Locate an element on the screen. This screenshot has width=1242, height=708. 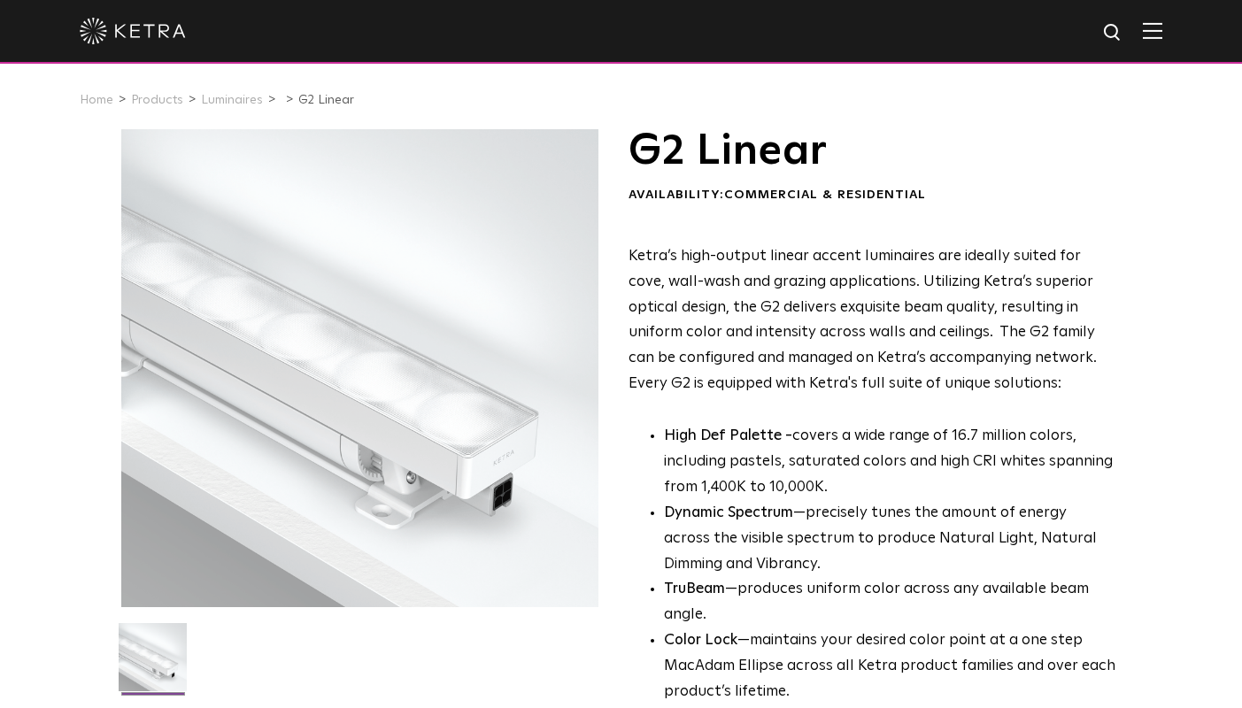
span: Commercial & Residential is located at coordinates (825, 195).